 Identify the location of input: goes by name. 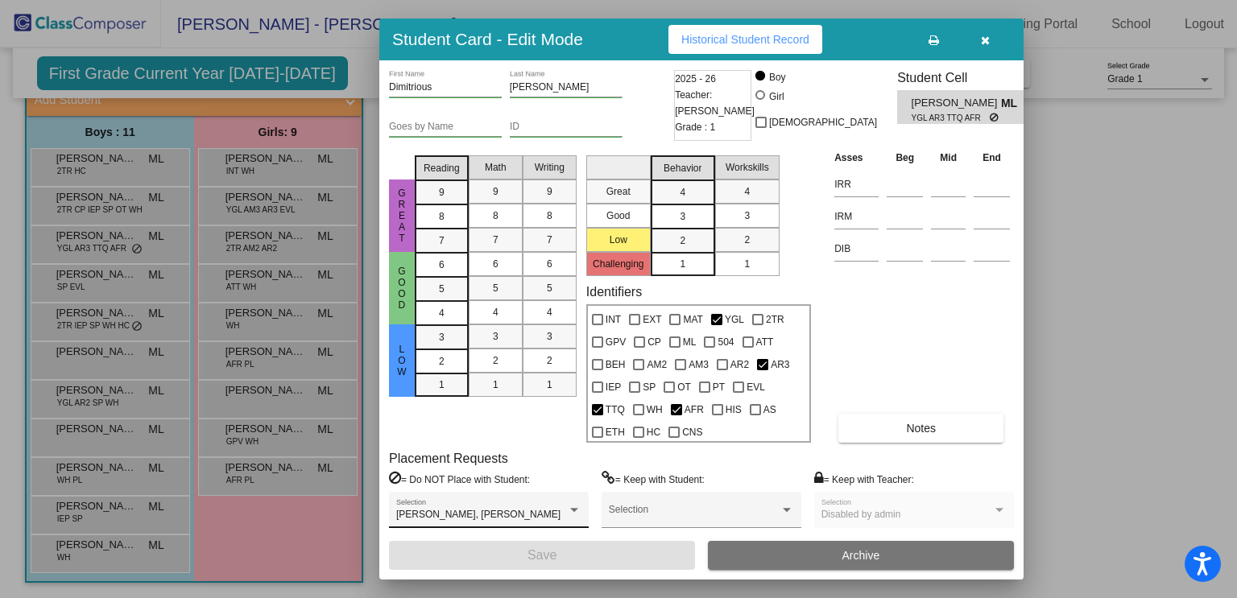
(445, 127).